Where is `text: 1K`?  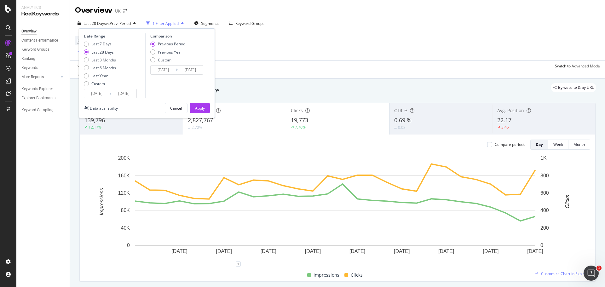 text: 1K is located at coordinates (543, 158).